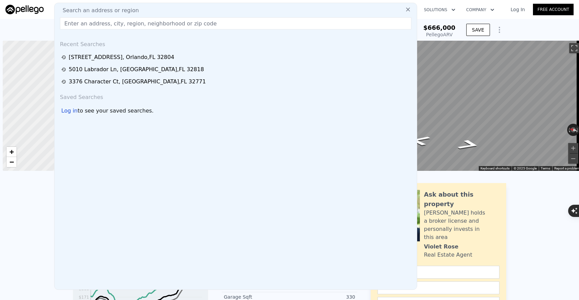 This screenshot has width=579, height=300. Describe the element at coordinates (495, 168) in the screenshot. I see `button: Keyboard shortcuts` at that location.